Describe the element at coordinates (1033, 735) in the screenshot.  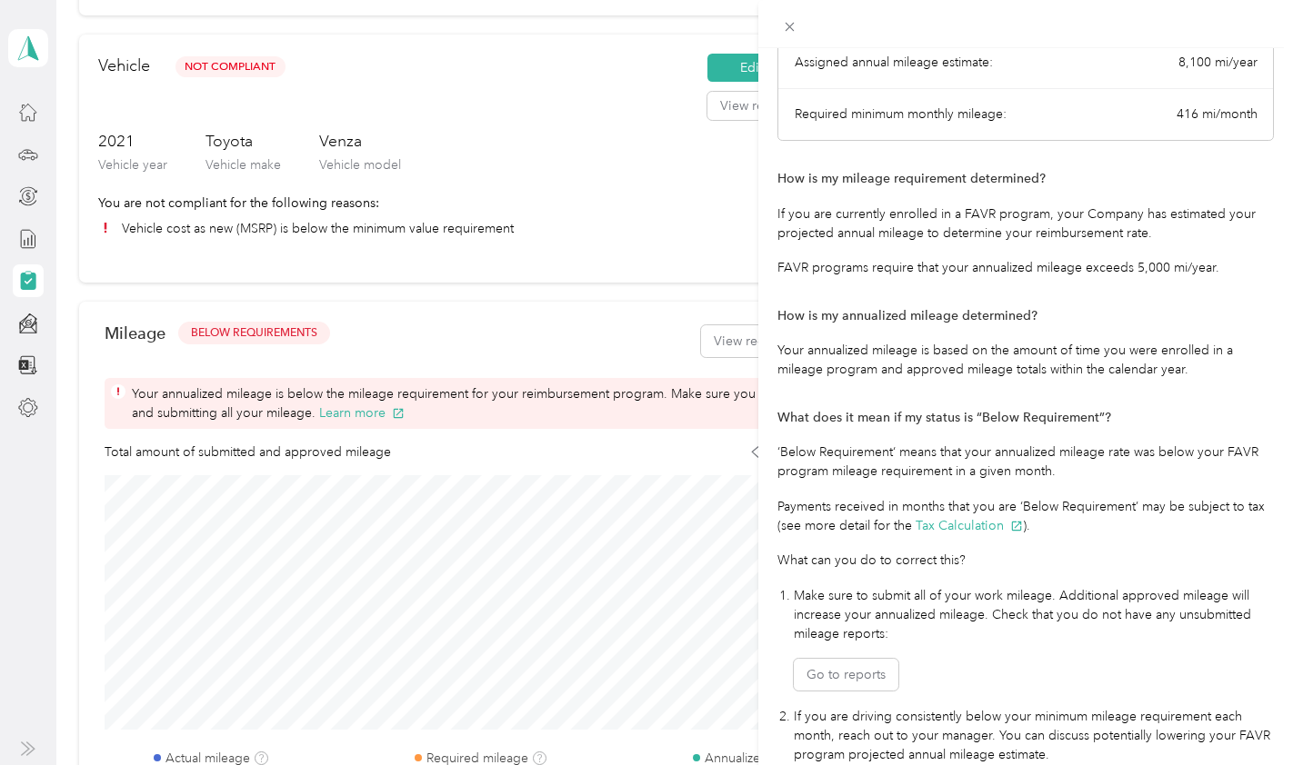
I see `li: If you are driving consistently below your minimum mileage requirement each month, reach out to y...` at that location.